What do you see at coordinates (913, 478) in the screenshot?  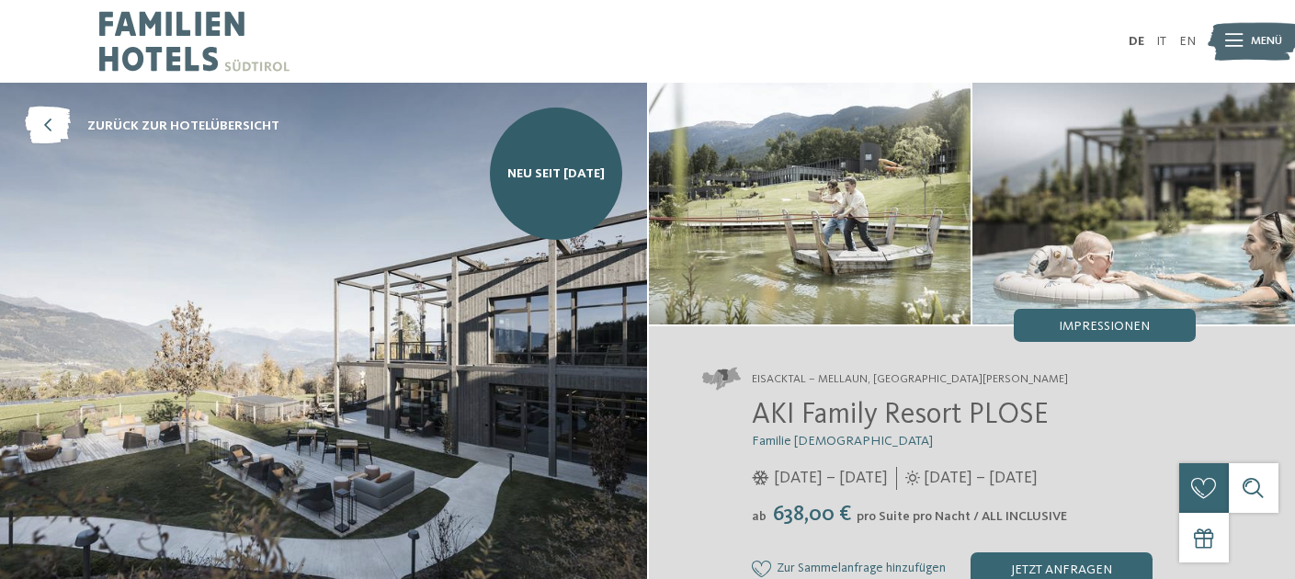 I see `i: Öffnungszeiten im Sommer` at bounding box center [913, 478].